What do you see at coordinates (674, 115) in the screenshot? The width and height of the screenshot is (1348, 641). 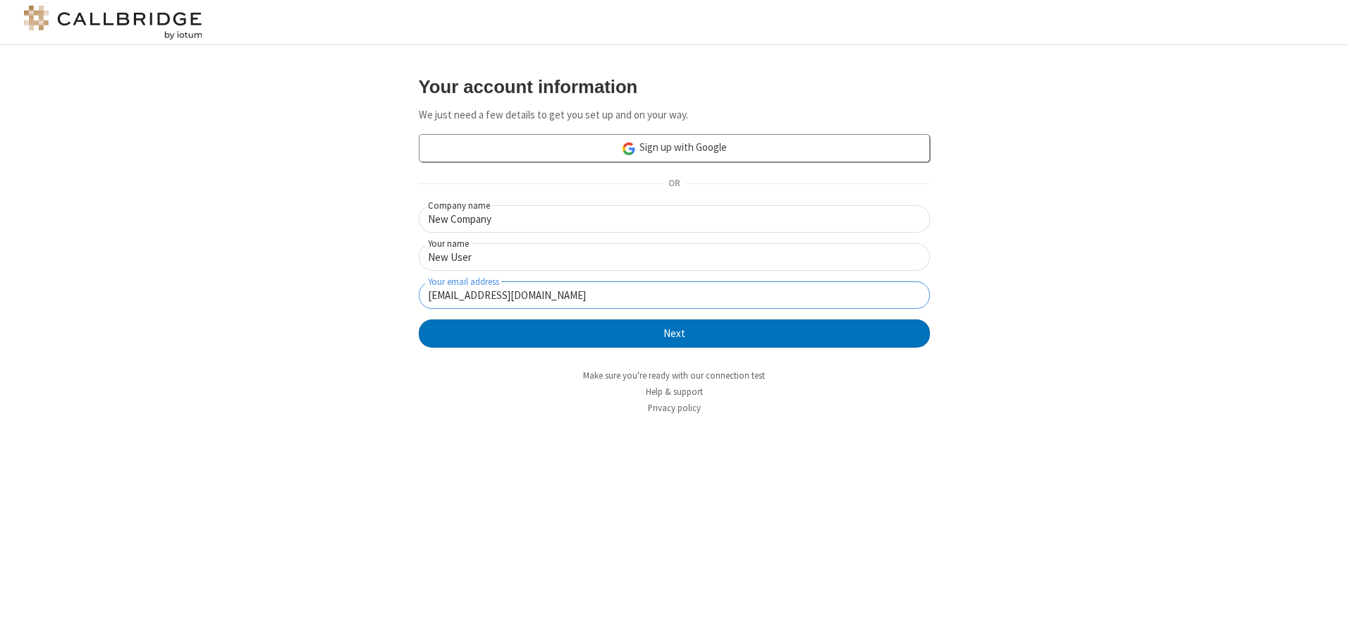 I see `p: We just need a few details to get you set up and on your way.` at bounding box center [674, 115].